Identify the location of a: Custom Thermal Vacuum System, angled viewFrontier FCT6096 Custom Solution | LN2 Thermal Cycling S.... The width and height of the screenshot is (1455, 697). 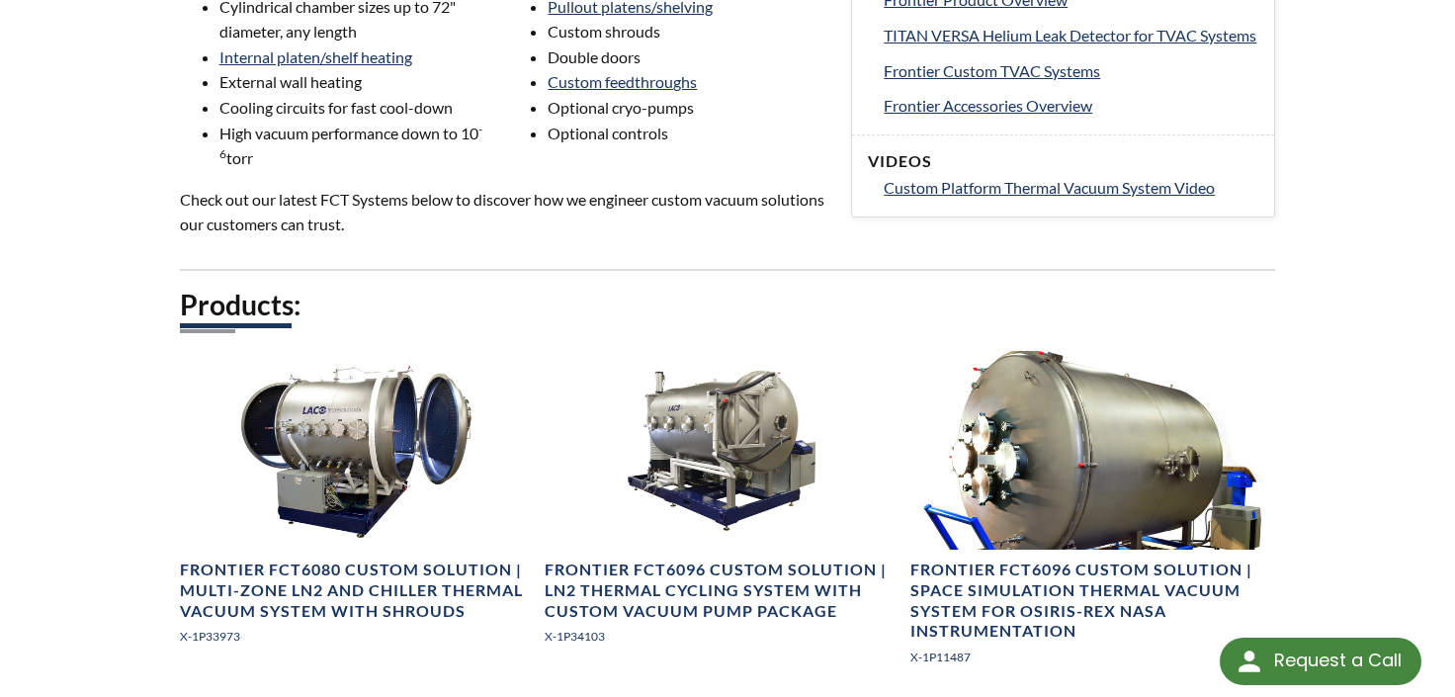
(722, 506).